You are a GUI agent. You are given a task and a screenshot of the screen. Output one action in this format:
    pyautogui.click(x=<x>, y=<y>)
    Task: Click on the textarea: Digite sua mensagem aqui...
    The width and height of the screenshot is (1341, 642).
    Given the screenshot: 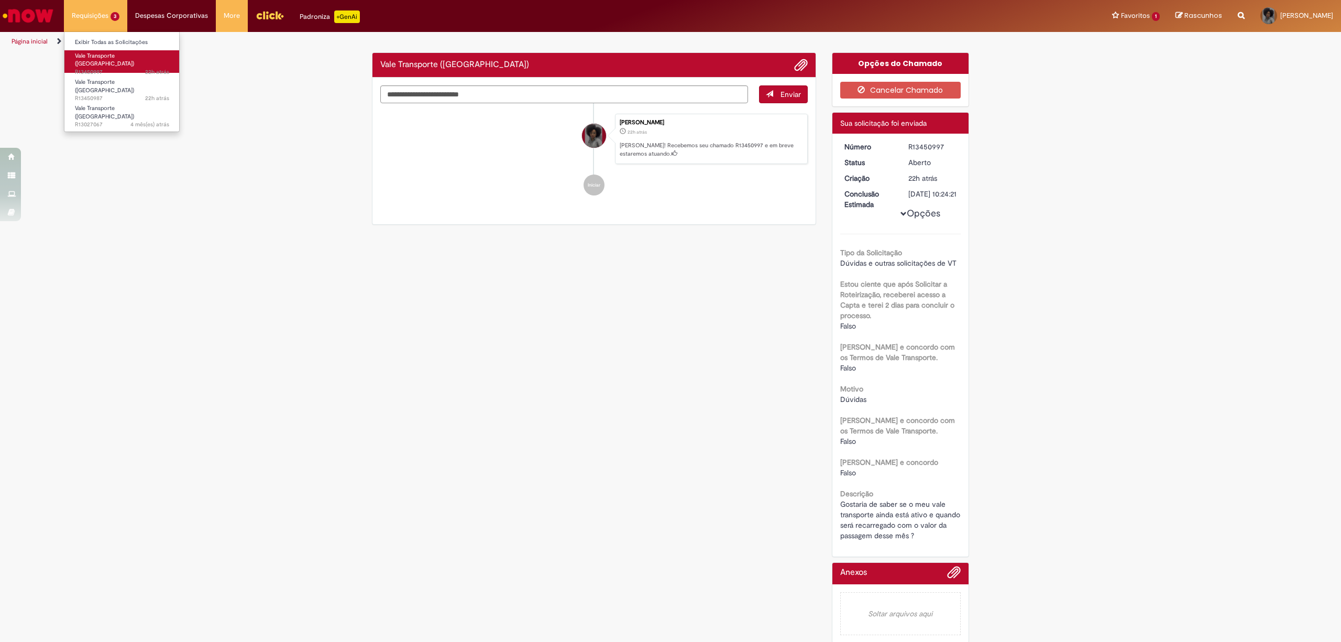 What is the action you would take?
    pyautogui.click(x=564, y=94)
    